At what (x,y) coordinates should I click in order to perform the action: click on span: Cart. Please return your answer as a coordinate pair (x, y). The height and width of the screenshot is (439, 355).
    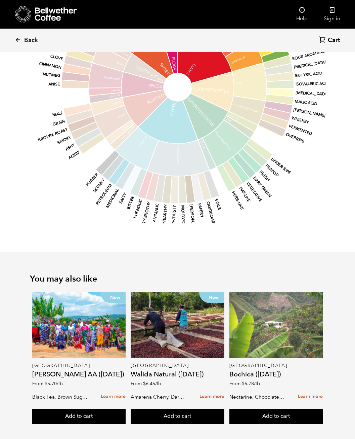
    Looking at the image, I should click on (334, 40).